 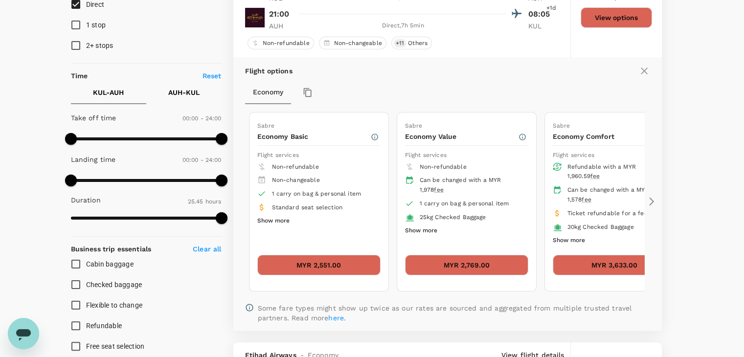 I want to click on span: Direct, so click(x=95, y=4).